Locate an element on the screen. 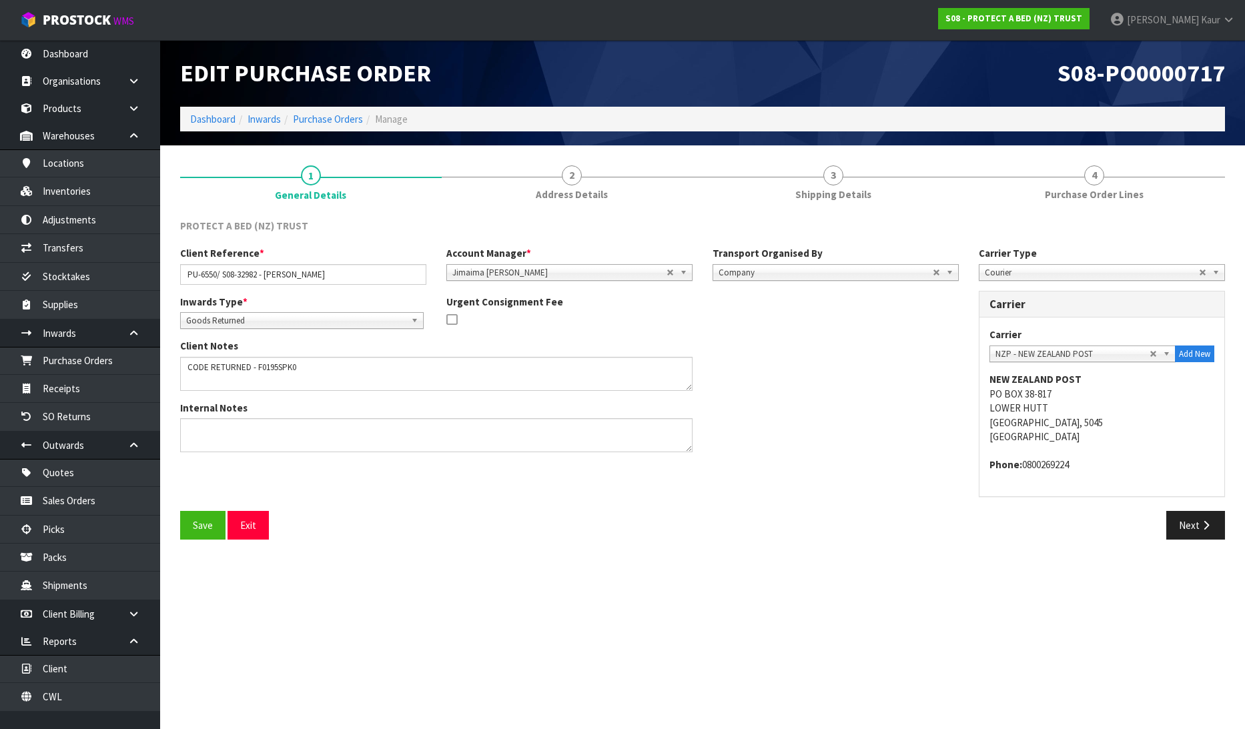 Image resolution: width=1245 pixels, height=729 pixels. a: Inwards is located at coordinates (264, 119).